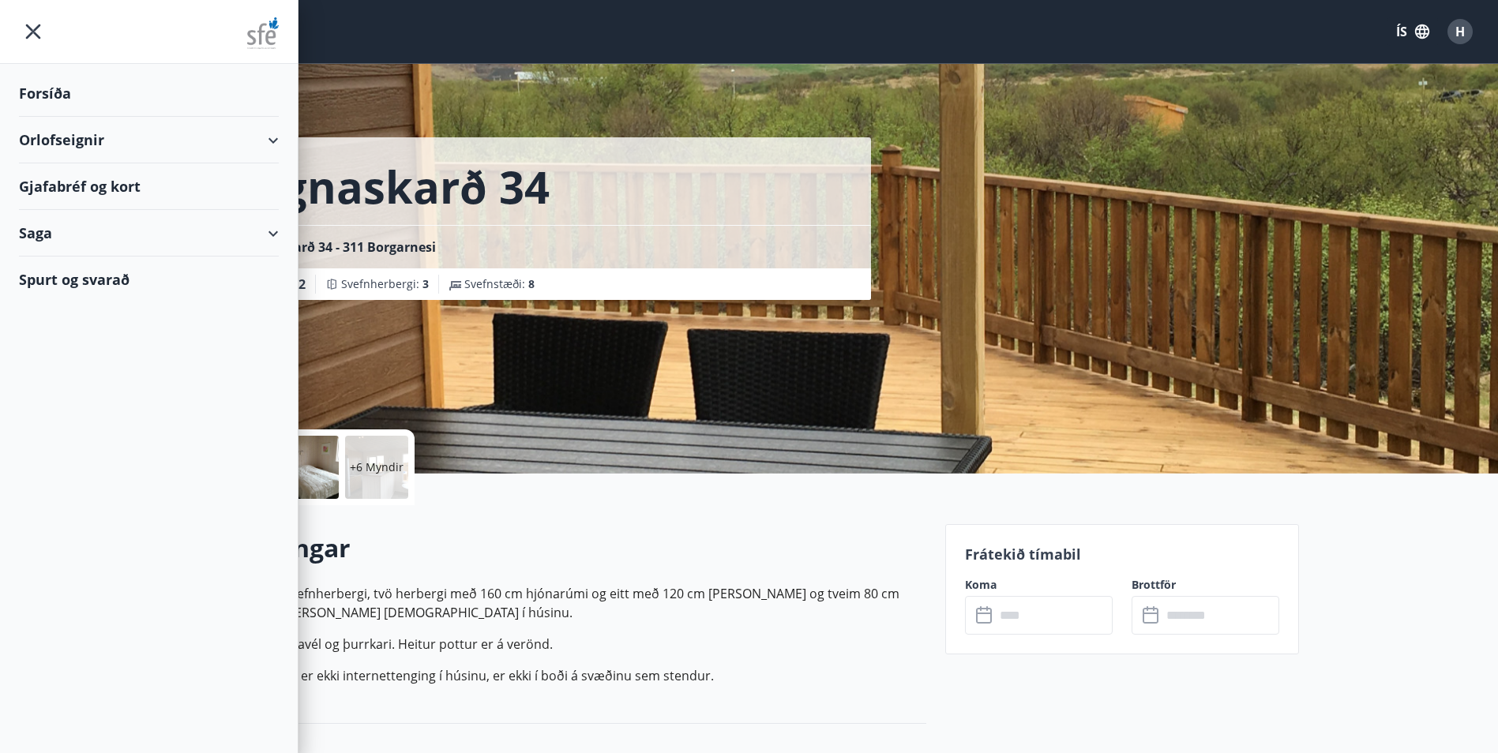 The image size is (1498, 753). What do you see at coordinates (263, 33) in the screenshot?
I see `img: union_logo` at bounding box center [263, 33].